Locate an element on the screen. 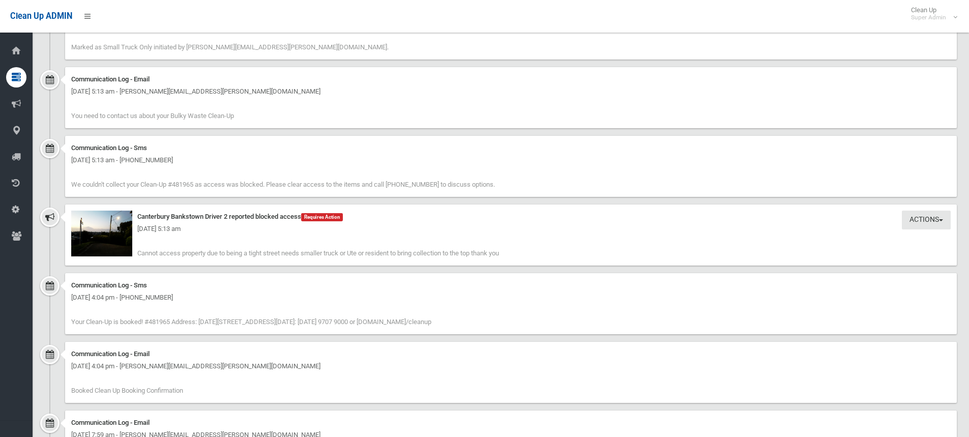 The width and height of the screenshot is (969, 437). div: Canterbury Bankstown Driver 2 reported blocked access is located at coordinates (511, 217).